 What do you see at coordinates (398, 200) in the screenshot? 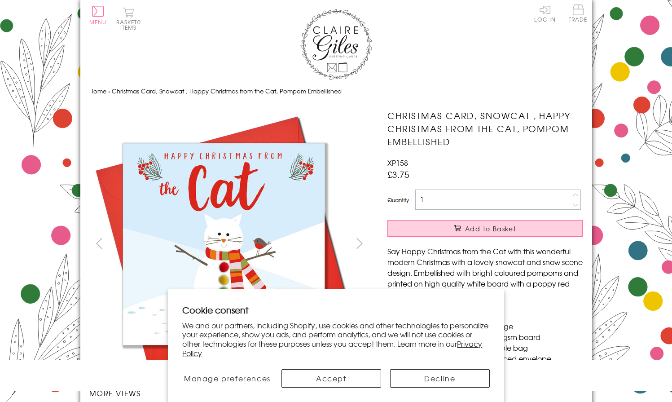
I see `label: Quantity` at bounding box center [398, 200].